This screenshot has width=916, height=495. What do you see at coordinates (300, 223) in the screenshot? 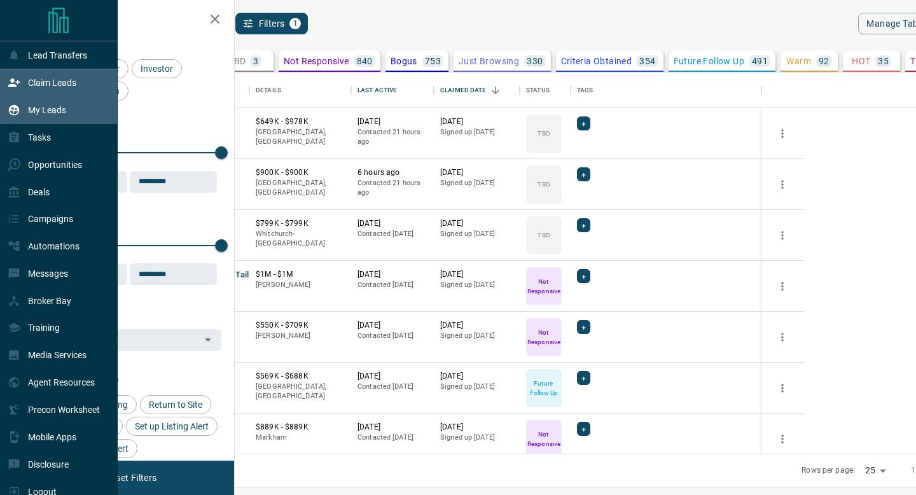
I see `p: $799K - $799K` at bounding box center [300, 223].